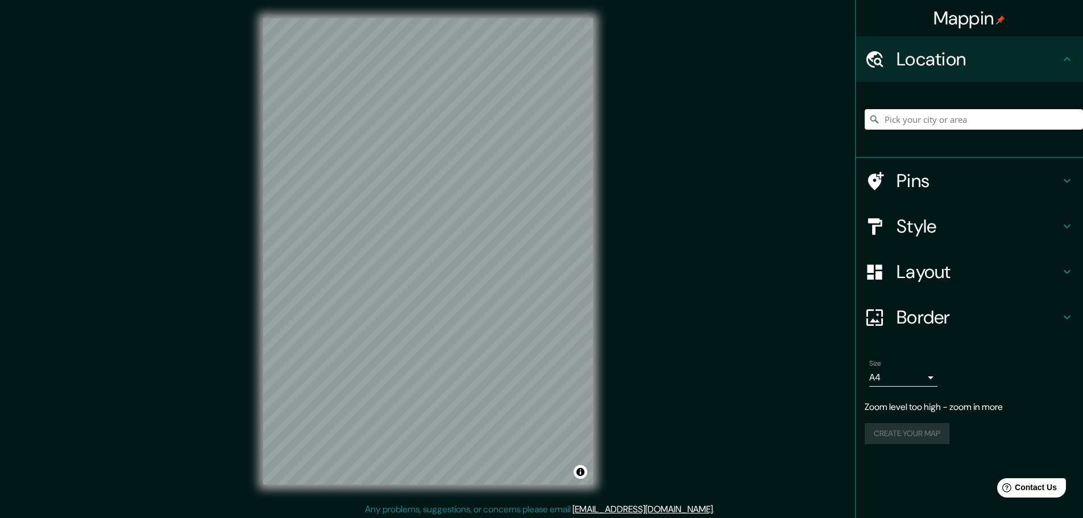 This screenshot has width=1083, height=518. What do you see at coordinates (969, 317) in the screenshot?
I see `div: Border` at bounding box center [969, 317].